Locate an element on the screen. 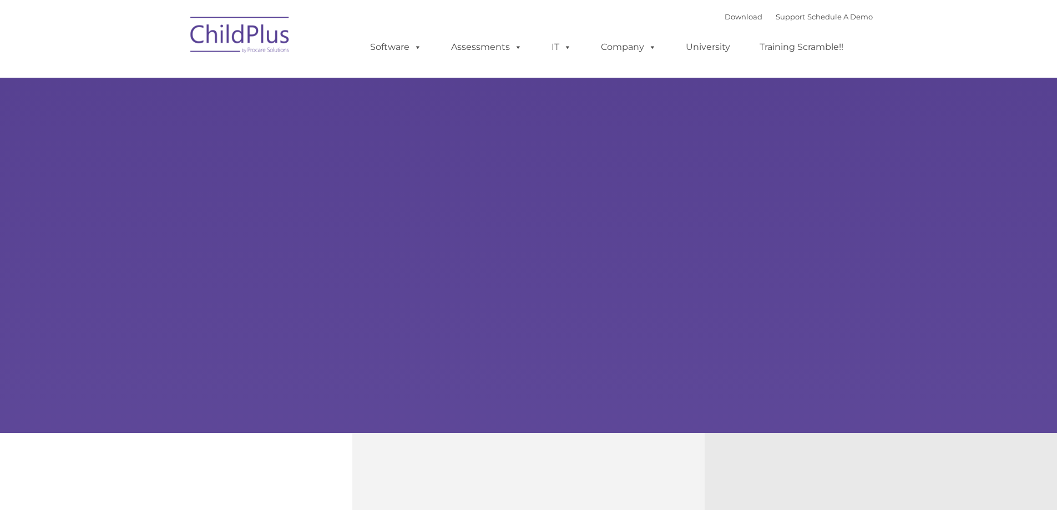 The image size is (1057, 510). a: Assessments is located at coordinates (487, 47).